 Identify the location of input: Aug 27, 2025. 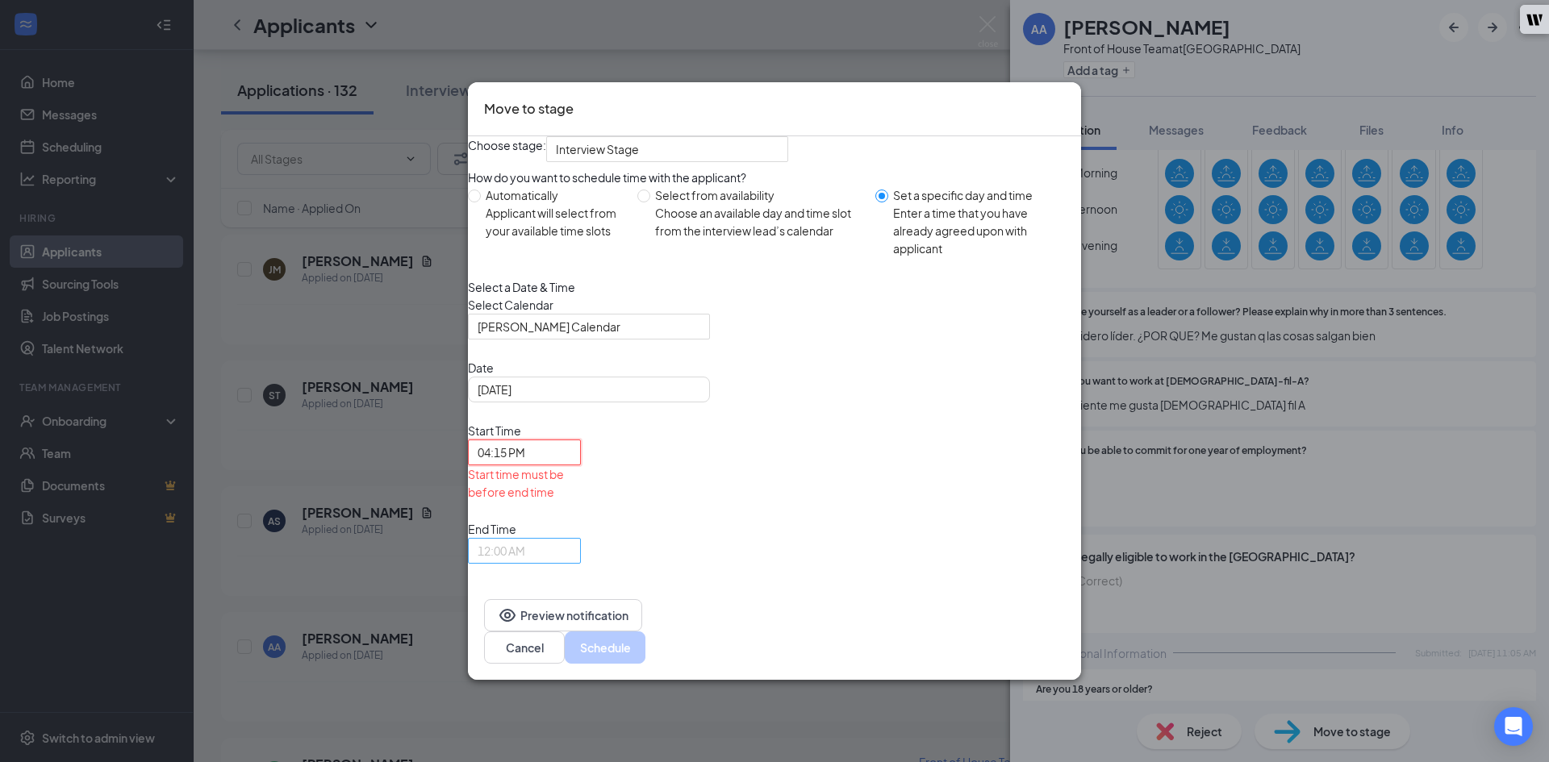
(587, 390).